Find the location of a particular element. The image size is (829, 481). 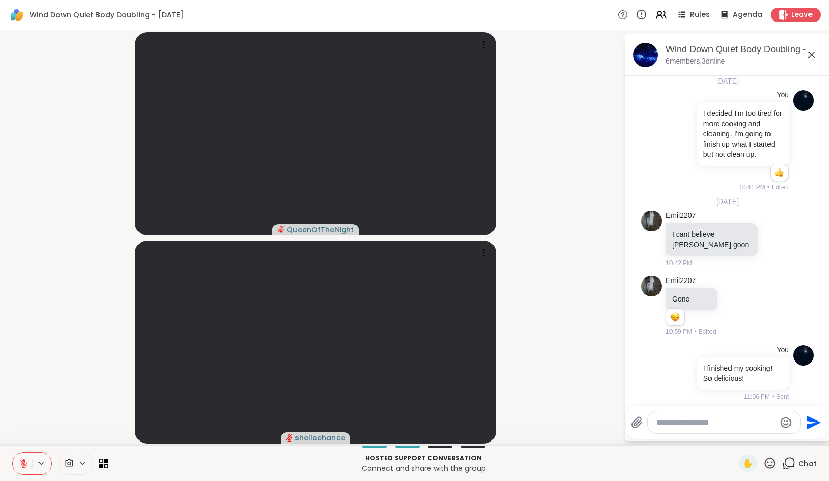

button: Send is located at coordinates (812, 422).